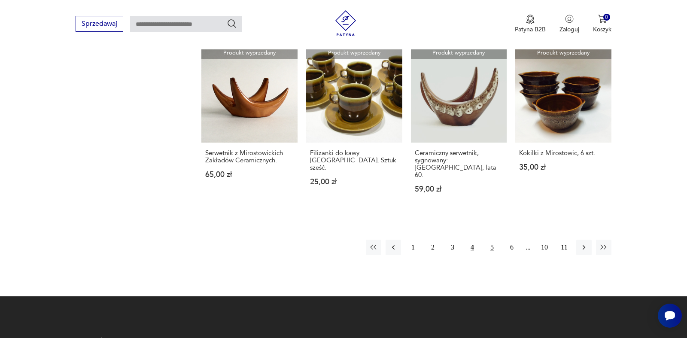 The image size is (687, 338). What do you see at coordinates (545, 247) in the screenshot?
I see `button: 10` at bounding box center [545, 247].